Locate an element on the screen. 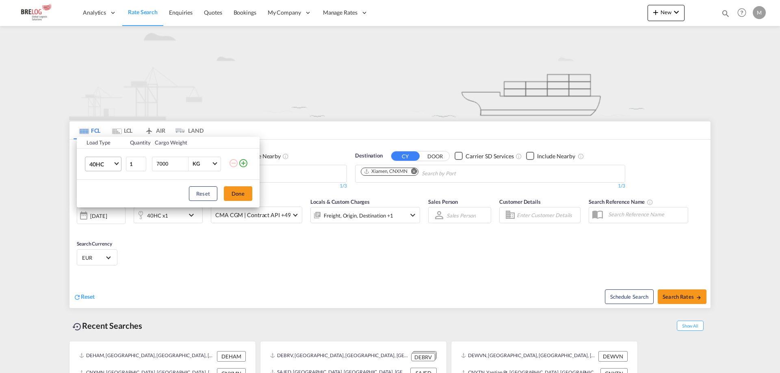 The height and width of the screenshot is (373, 780). th: Quantity is located at coordinates (138, 143).